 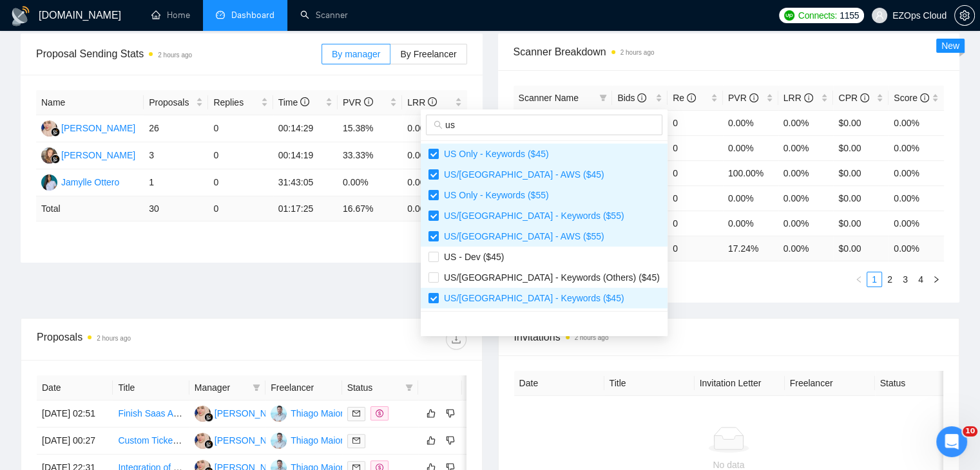 I want to click on span: Time, so click(x=294, y=102).